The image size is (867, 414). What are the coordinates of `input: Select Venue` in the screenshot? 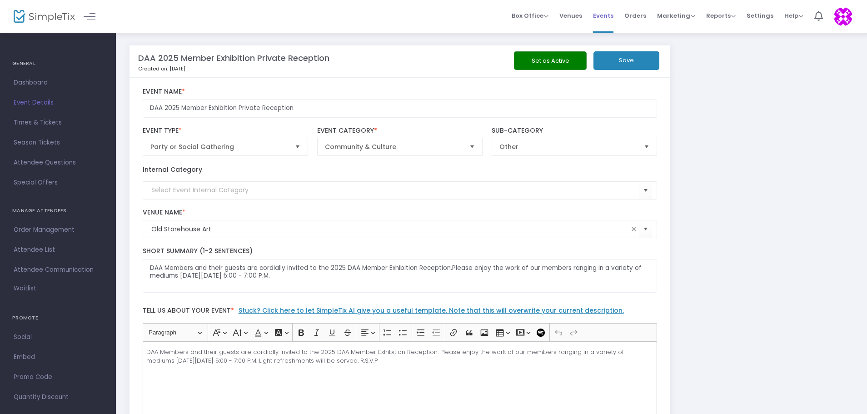 It's located at (390, 229).